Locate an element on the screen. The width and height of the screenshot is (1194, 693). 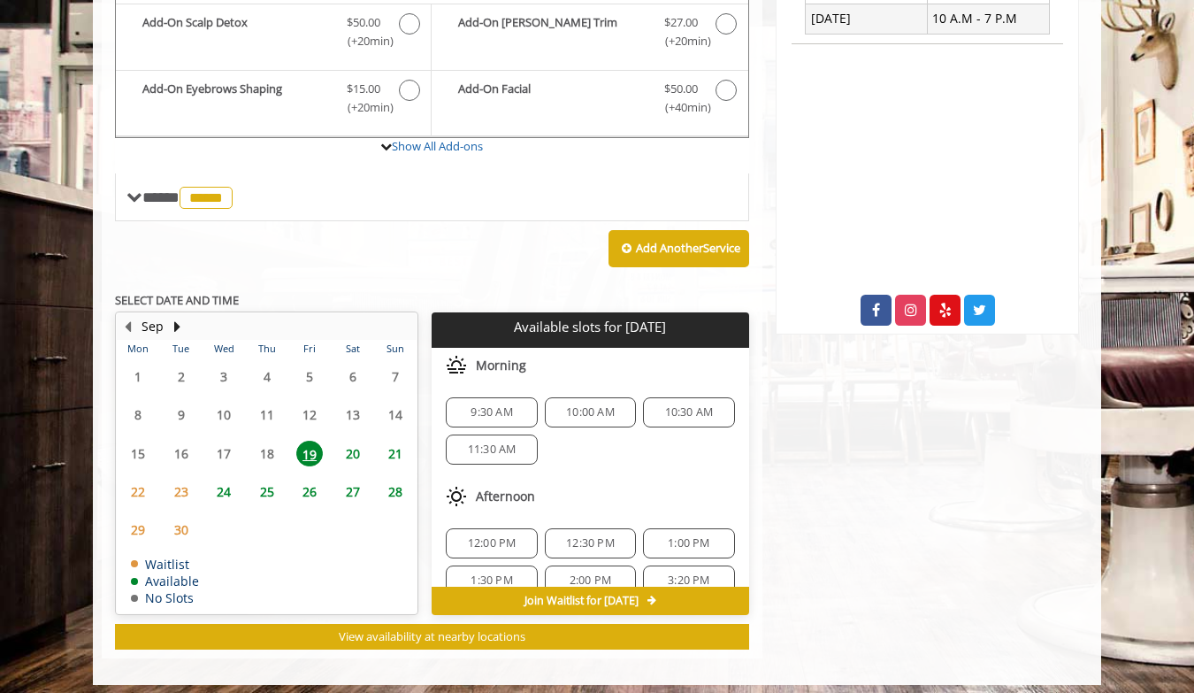
td: Select day28 is located at coordinates (395, 491).